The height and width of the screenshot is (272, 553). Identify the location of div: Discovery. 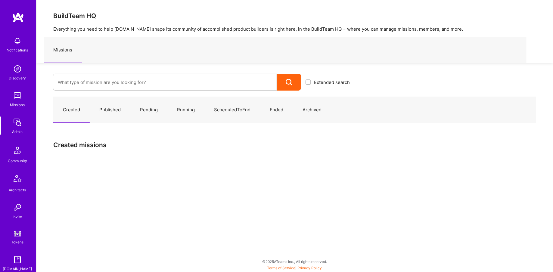
(17, 78).